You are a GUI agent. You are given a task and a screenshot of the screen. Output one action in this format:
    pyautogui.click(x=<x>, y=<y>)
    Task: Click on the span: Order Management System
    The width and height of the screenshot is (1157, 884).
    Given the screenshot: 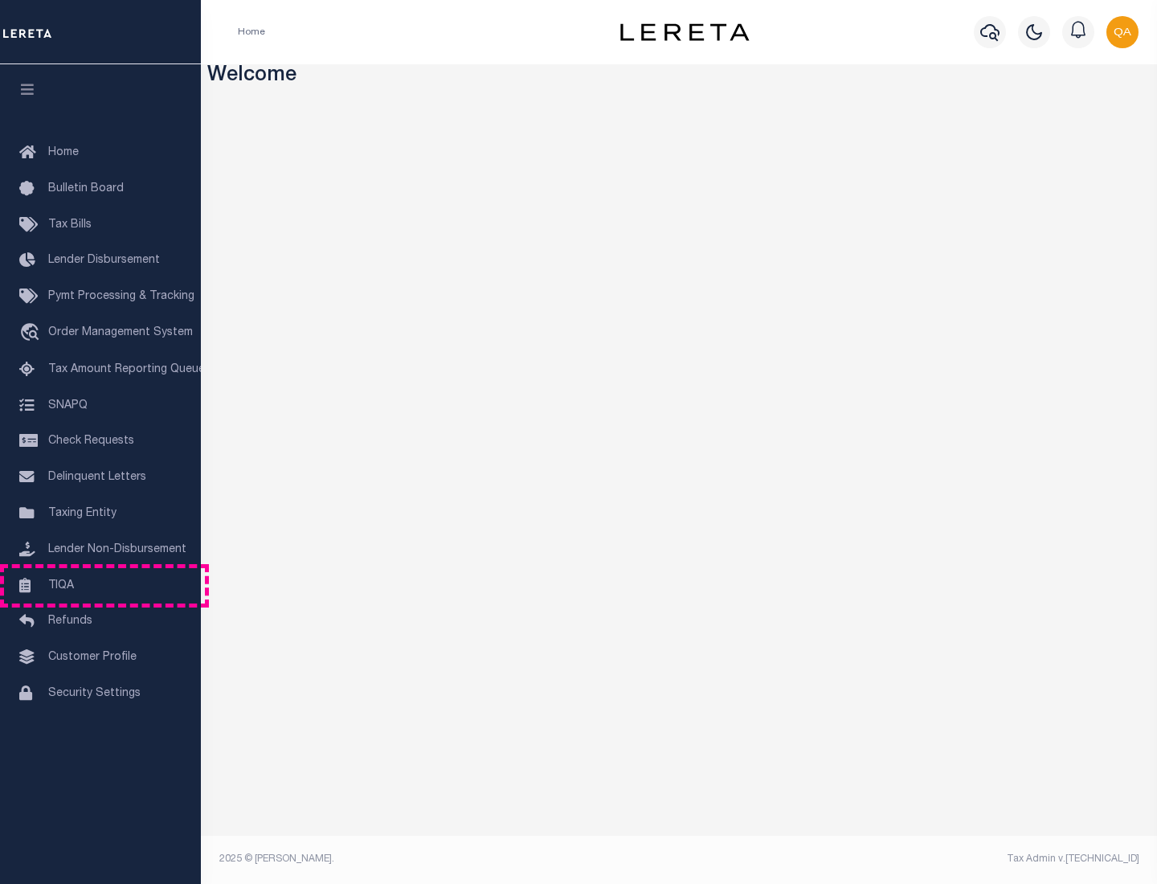 What is the action you would take?
    pyautogui.click(x=121, y=333)
    